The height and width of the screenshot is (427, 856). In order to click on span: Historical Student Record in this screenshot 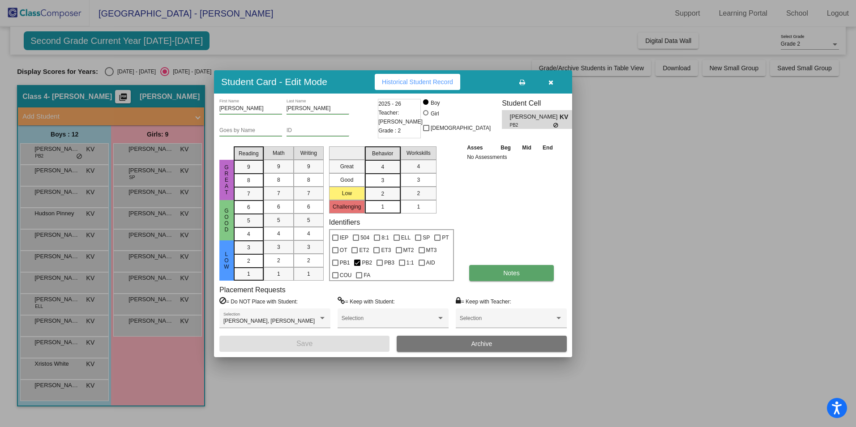, I will do `click(417, 82)`.